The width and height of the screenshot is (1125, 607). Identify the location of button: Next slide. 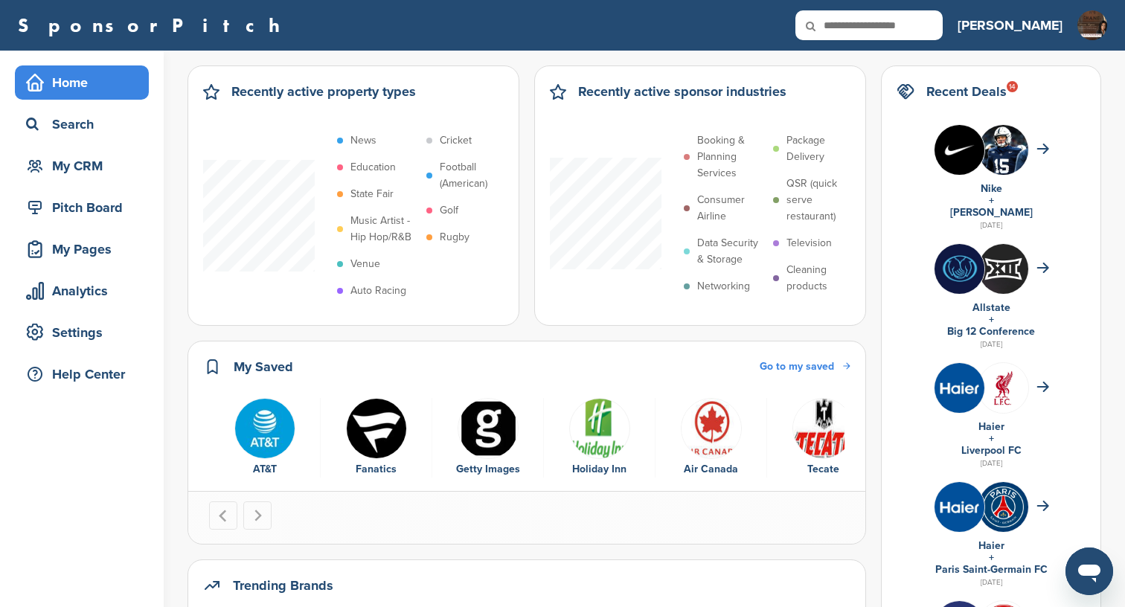
(257, 515).